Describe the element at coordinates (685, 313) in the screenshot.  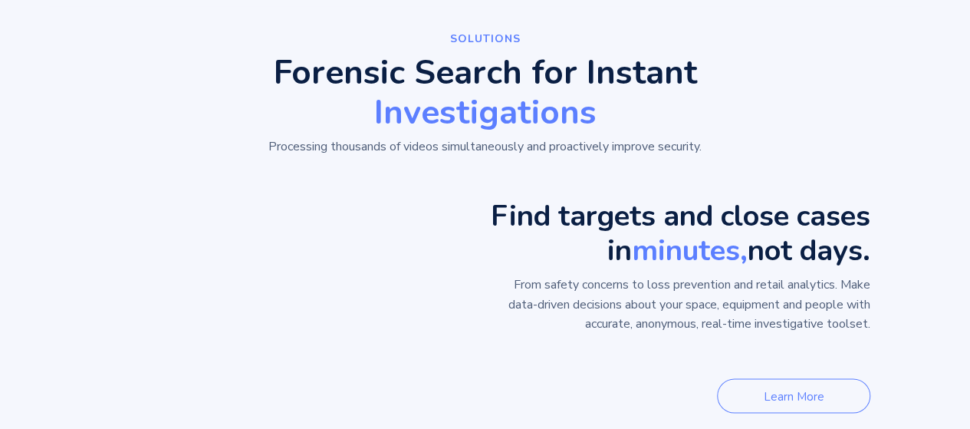
I see `p: From safety concerns to loss prevention and retail analytics. Make data-driven decisions about yo...` at that location.